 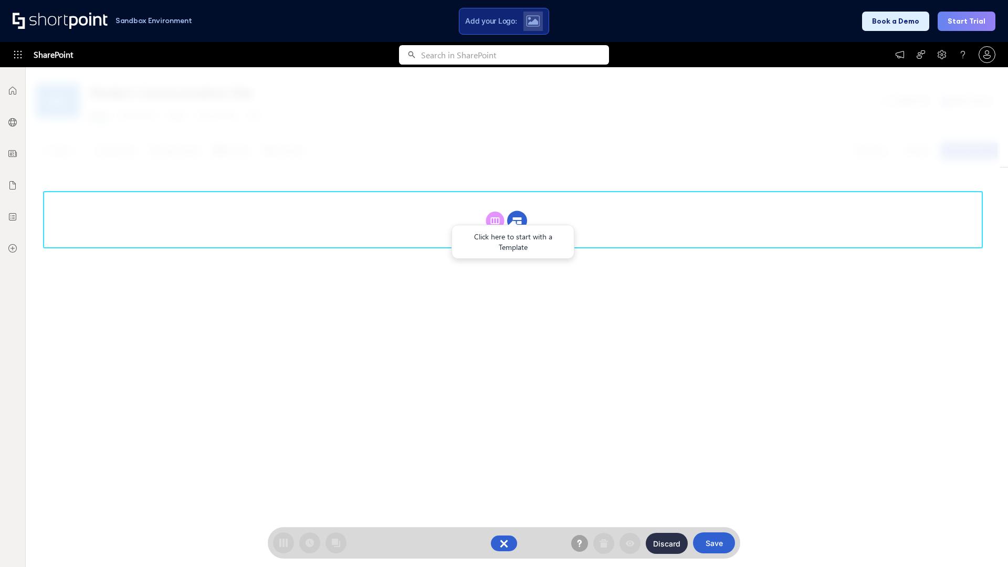 What do you see at coordinates (533, 21) in the screenshot?
I see `img: Upload logo` at bounding box center [533, 21].